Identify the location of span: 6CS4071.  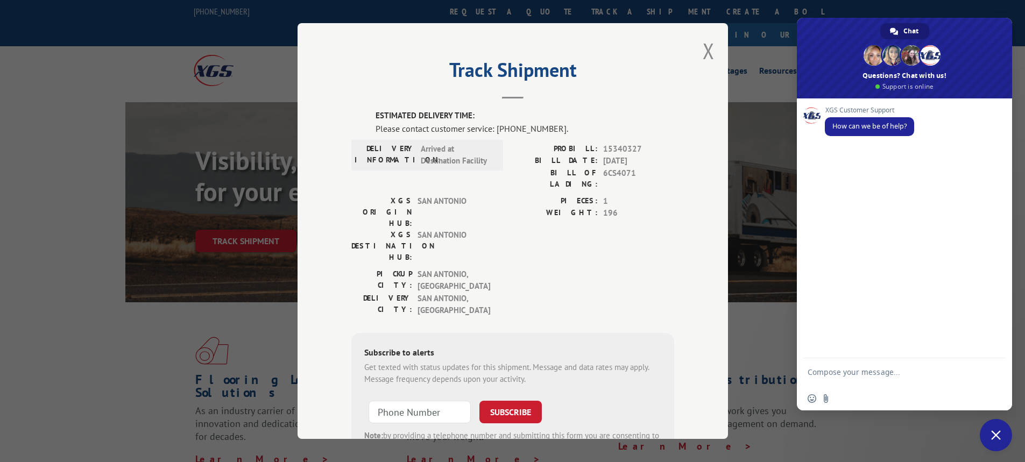
(639, 179).